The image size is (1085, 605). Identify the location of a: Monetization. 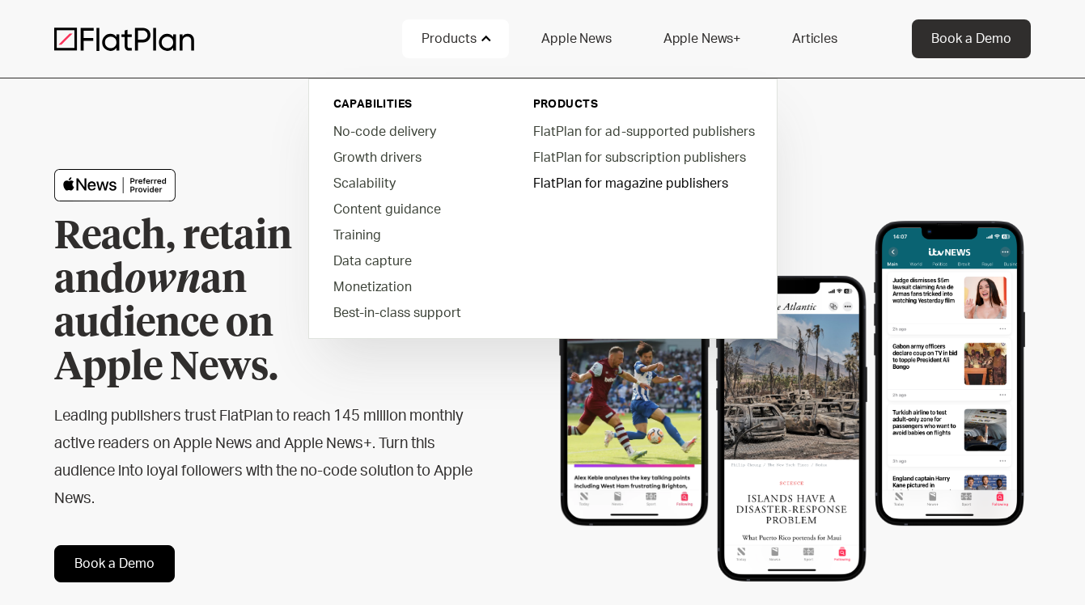
(412, 286).